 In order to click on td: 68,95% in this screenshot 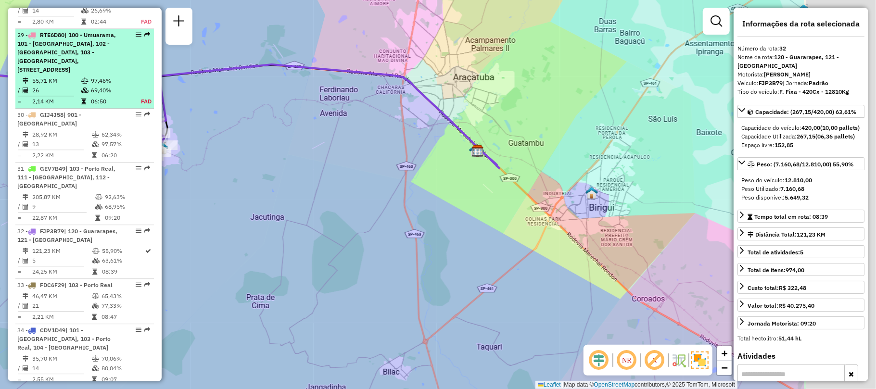, I will do `click(127, 207)`.